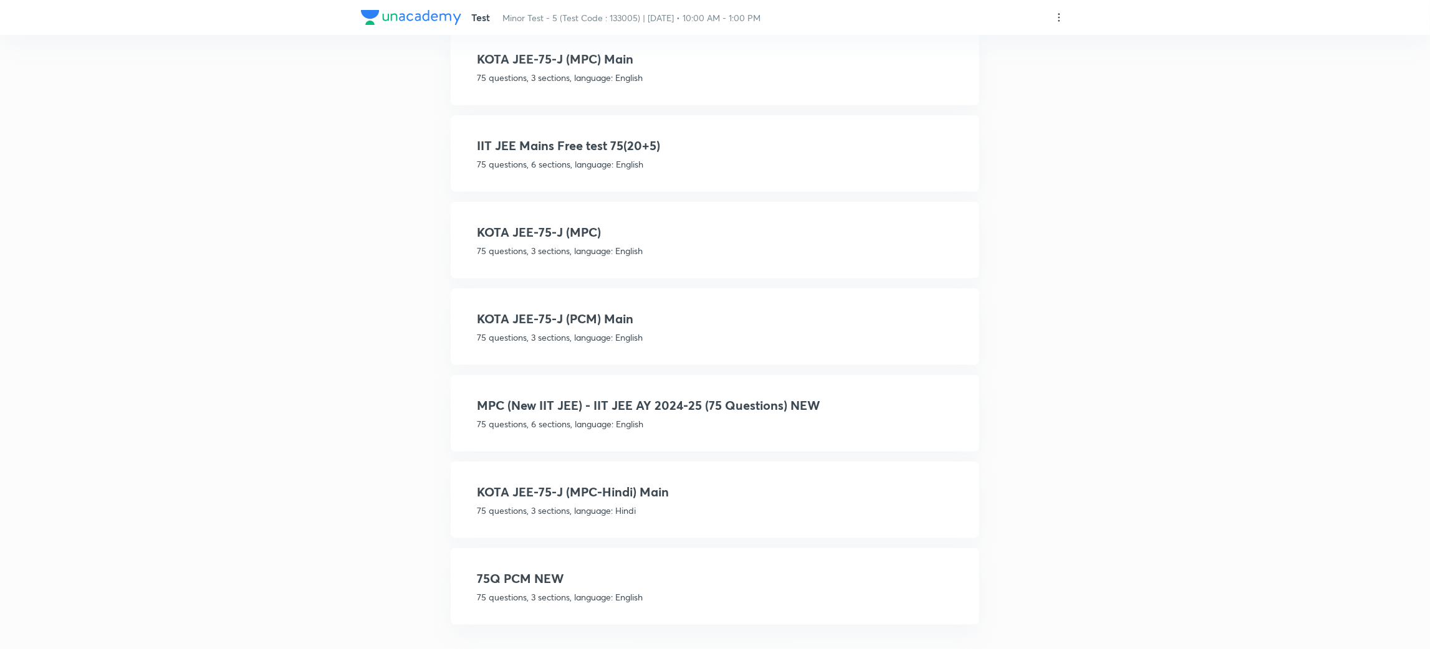 This screenshot has height=649, width=1430. What do you see at coordinates (411, 17) in the screenshot?
I see `img: Company Logo` at bounding box center [411, 17].